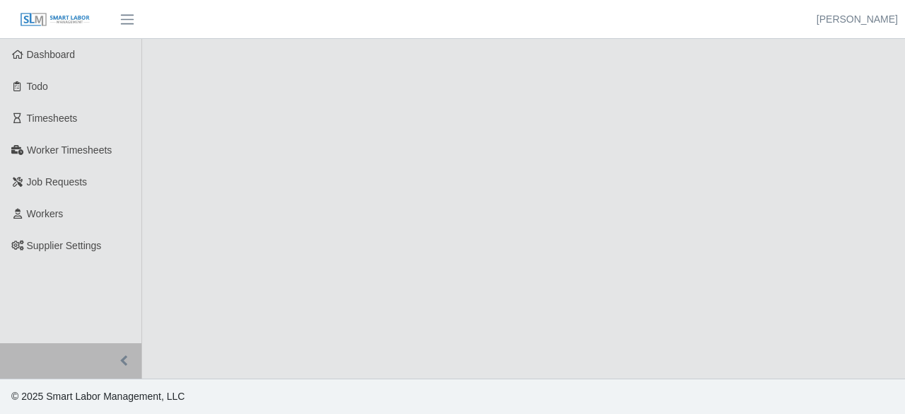 This screenshot has height=414, width=905. Describe the element at coordinates (51, 54) in the screenshot. I see `span: Dashboard` at that location.